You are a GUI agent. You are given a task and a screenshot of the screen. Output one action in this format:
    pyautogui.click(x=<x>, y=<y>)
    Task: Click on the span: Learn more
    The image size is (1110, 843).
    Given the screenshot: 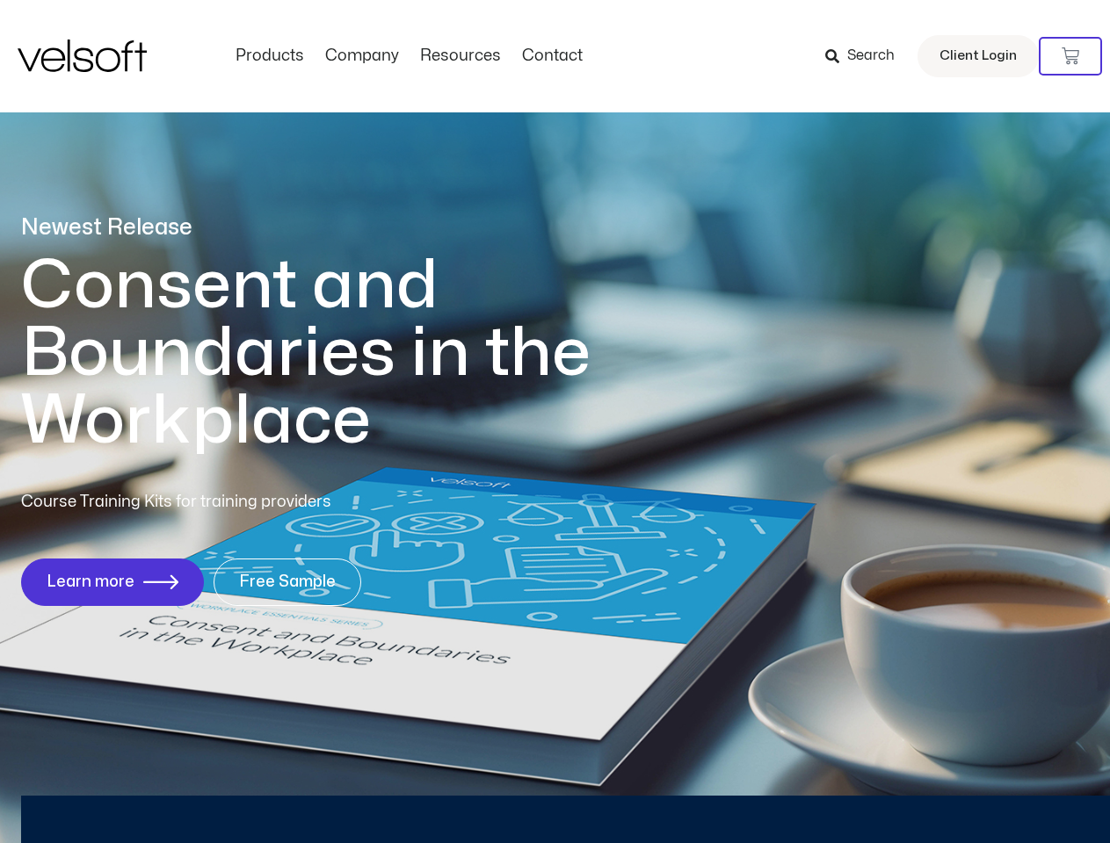 What is the action you would take?
    pyautogui.click(x=90, y=582)
    